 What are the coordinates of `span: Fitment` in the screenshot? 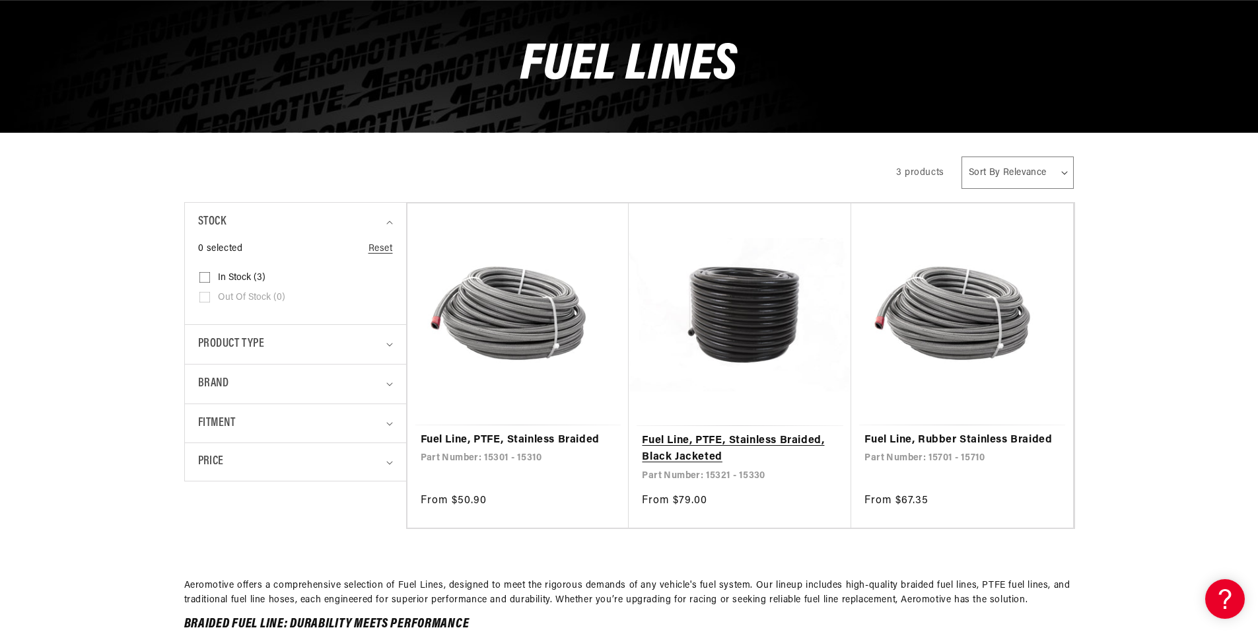 It's located at (217, 423).